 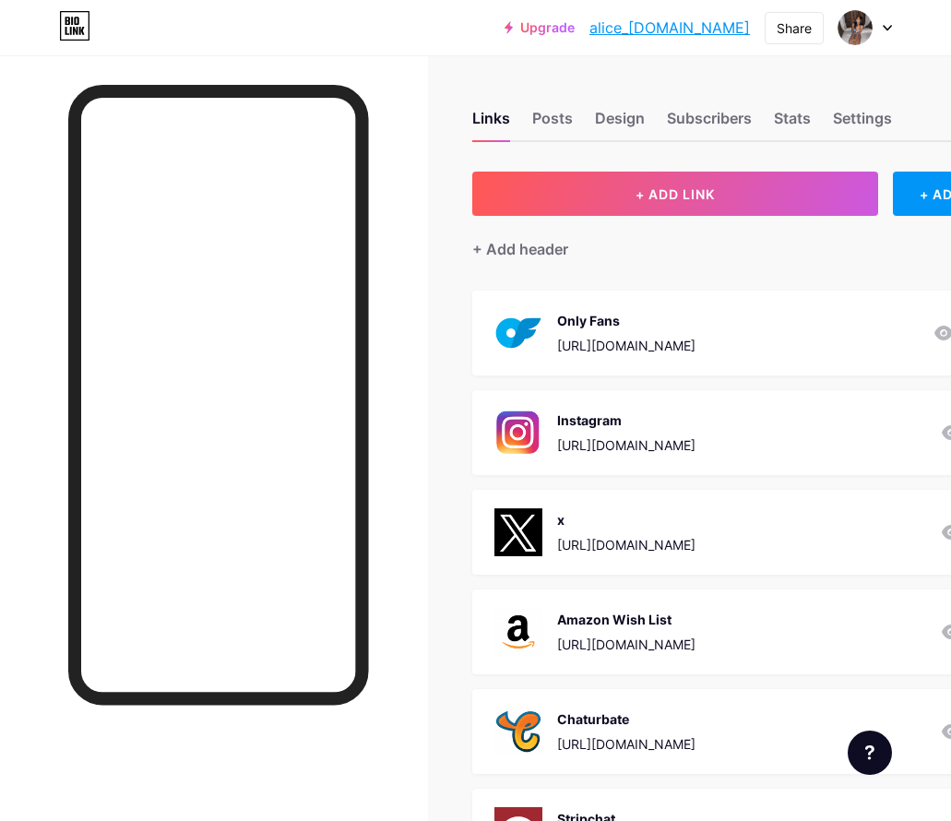 I want to click on img: Chaturbate, so click(x=518, y=731).